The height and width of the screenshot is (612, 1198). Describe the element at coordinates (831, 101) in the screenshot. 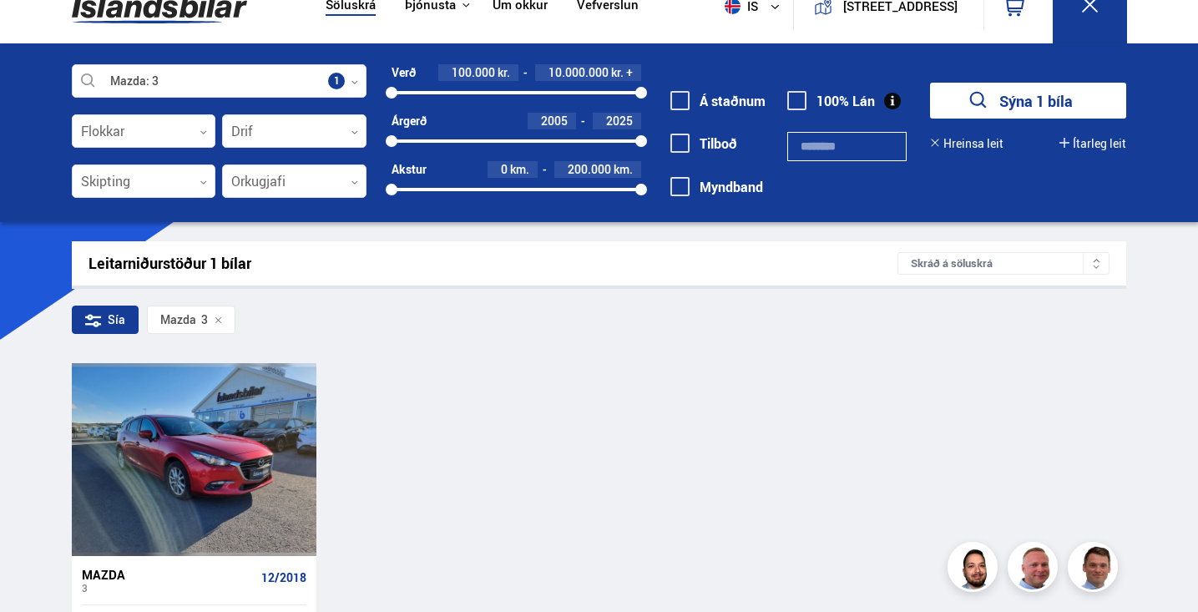

I see `label: 100% Lán` at that location.